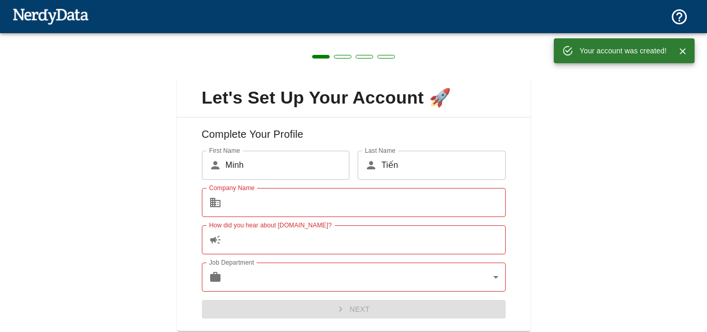 The height and width of the screenshot is (332, 707). Describe the element at coordinates (225, 150) in the screenshot. I see `label: First Name` at that location.